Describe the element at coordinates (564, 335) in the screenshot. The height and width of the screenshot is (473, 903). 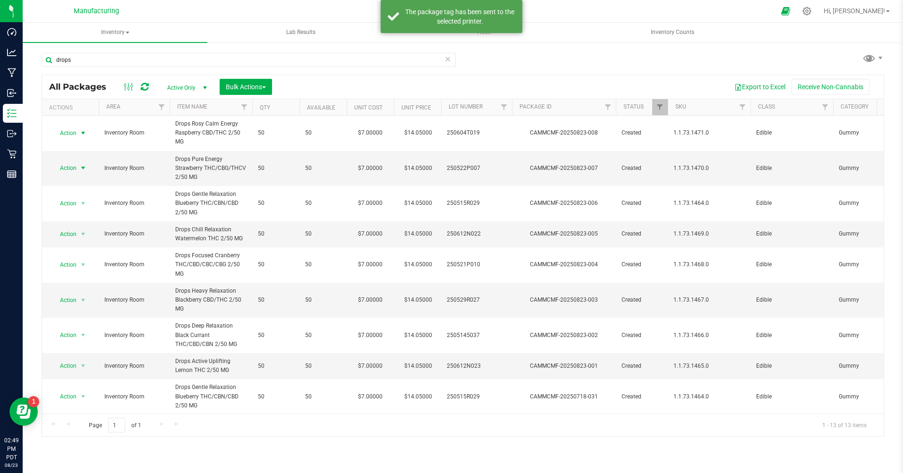
I see `div: CAMMCMF-20250823-002` at that location.